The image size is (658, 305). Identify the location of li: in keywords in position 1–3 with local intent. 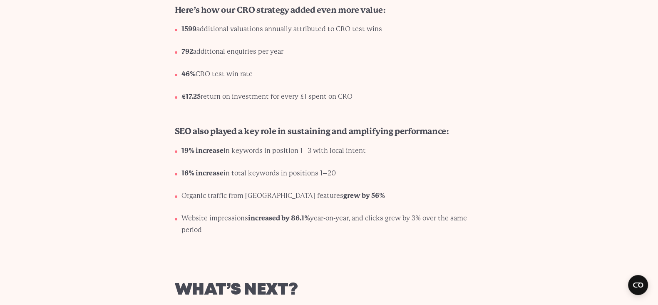
(333, 154).